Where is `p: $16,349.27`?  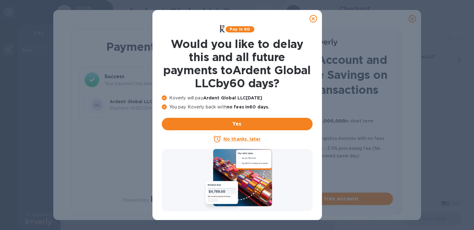
p: $16,349.27 is located at coordinates (192, 108).